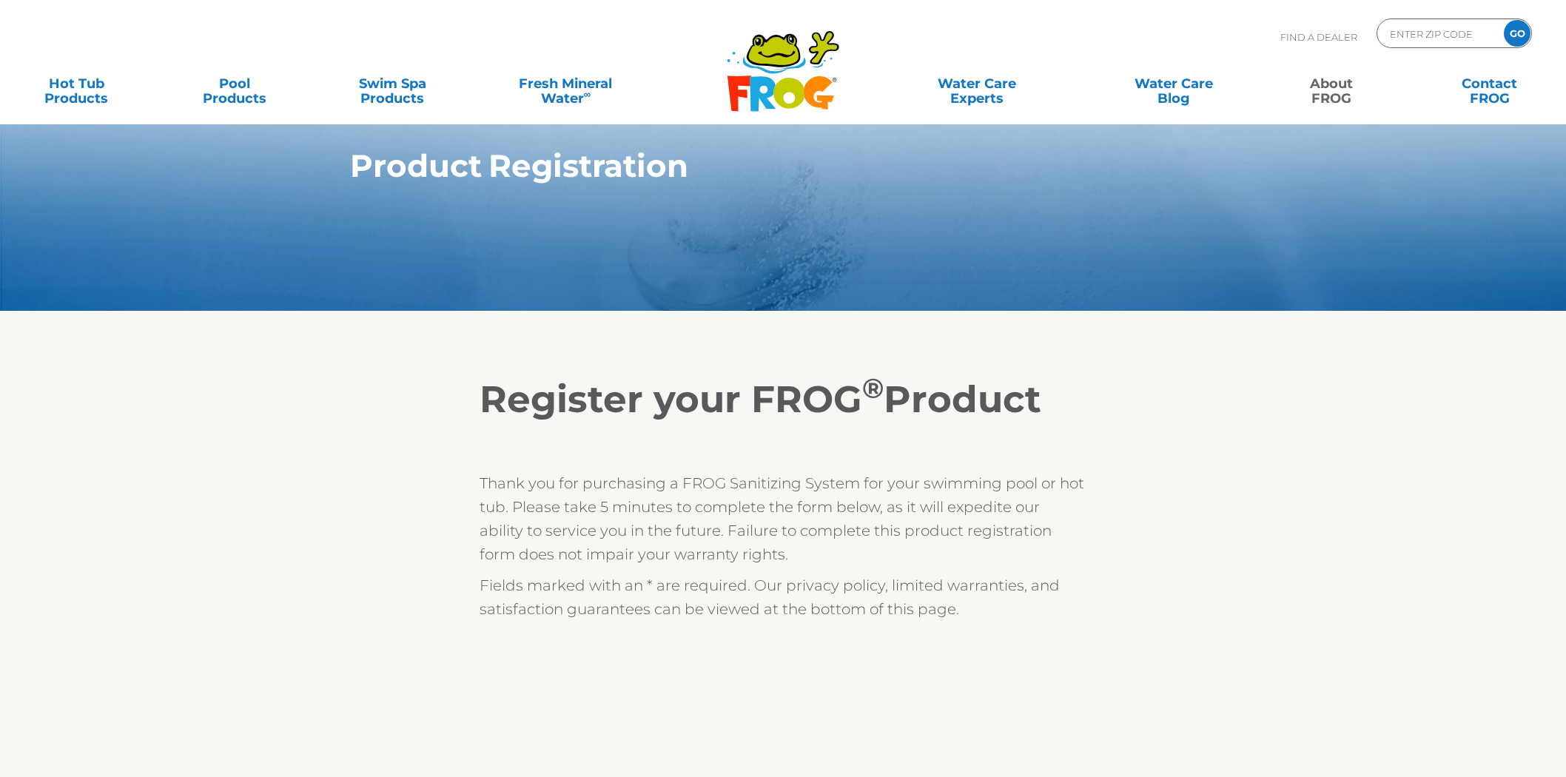 This screenshot has height=777, width=1566. What do you see at coordinates (1438, 33) in the screenshot?
I see `input: Zip Code Form` at bounding box center [1438, 33].